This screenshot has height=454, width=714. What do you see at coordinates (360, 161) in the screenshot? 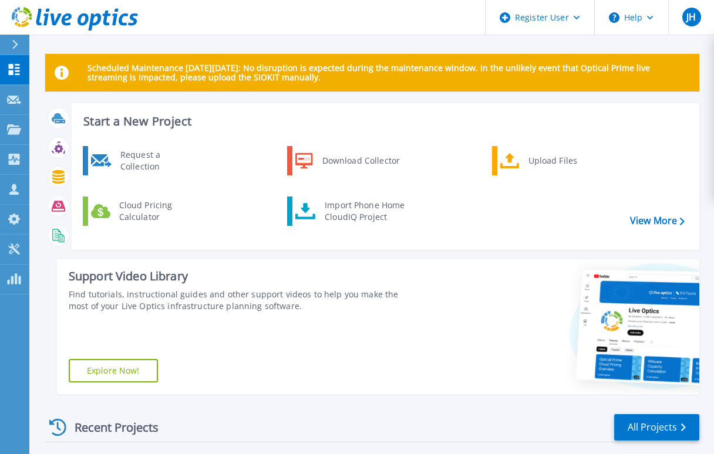
I see `div: Download Collector` at bounding box center [360, 161].